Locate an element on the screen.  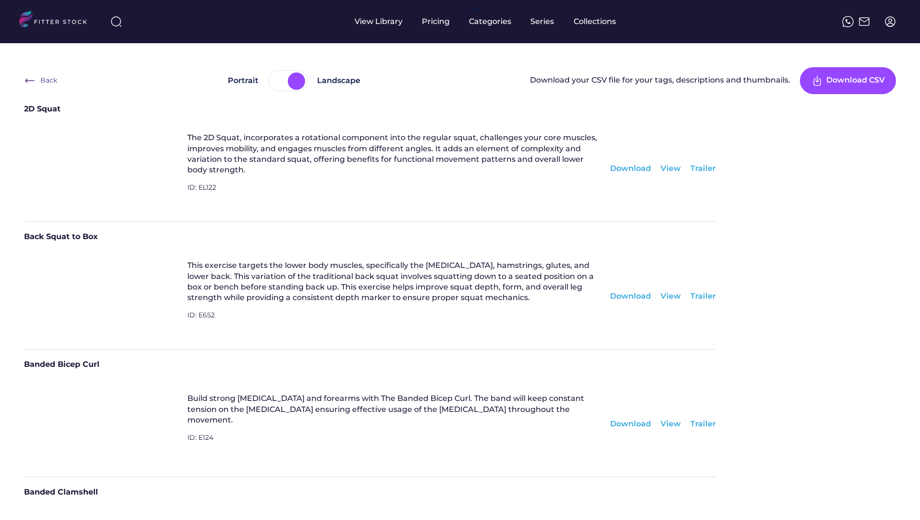
div: Landscape is located at coordinates (339, 81).